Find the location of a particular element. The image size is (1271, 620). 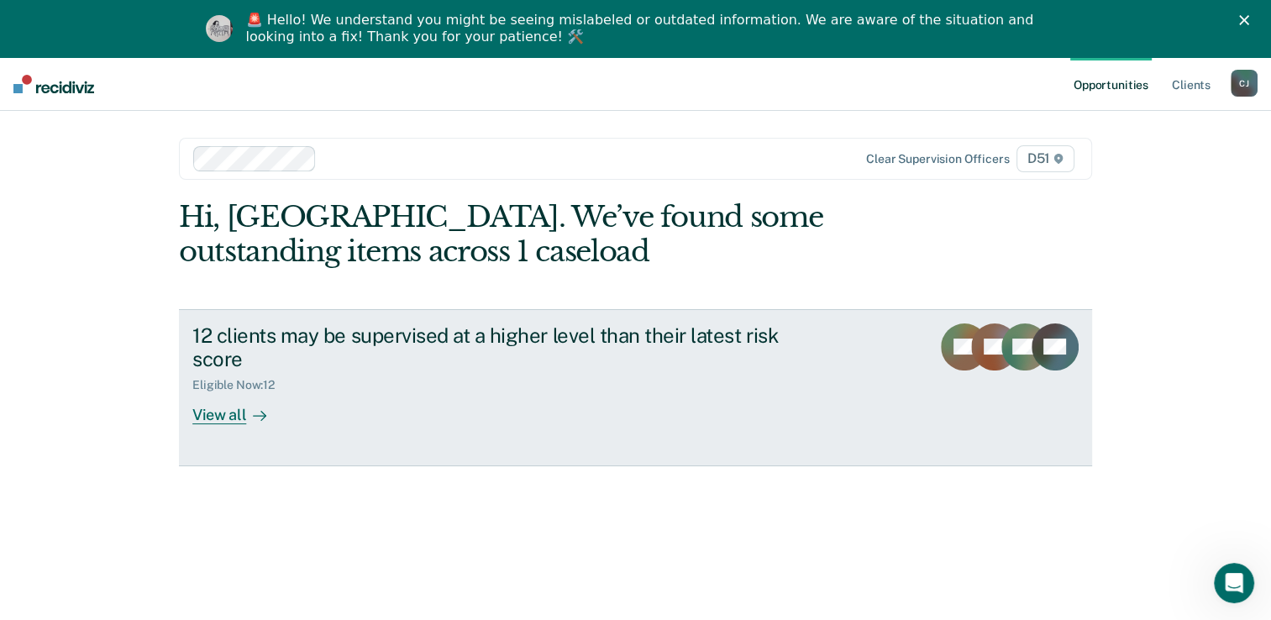

div: 🚨 Hello! We understand you might be seeing mislabeled or outdated information. We are aware of th... is located at coordinates (642, 29).